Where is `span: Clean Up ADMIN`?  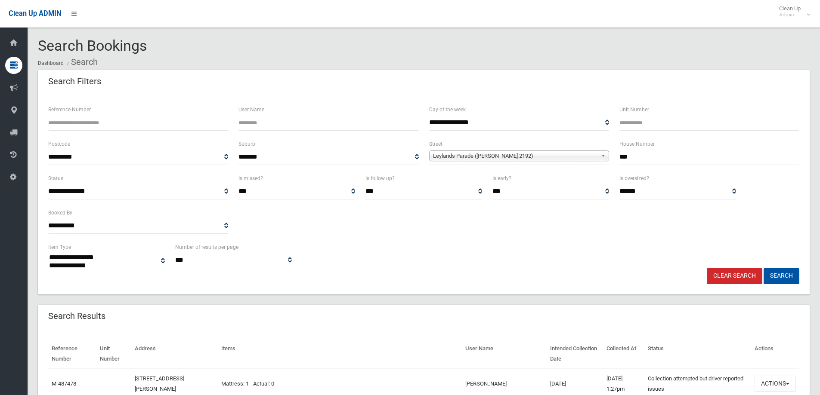 span: Clean Up ADMIN is located at coordinates (35, 13).